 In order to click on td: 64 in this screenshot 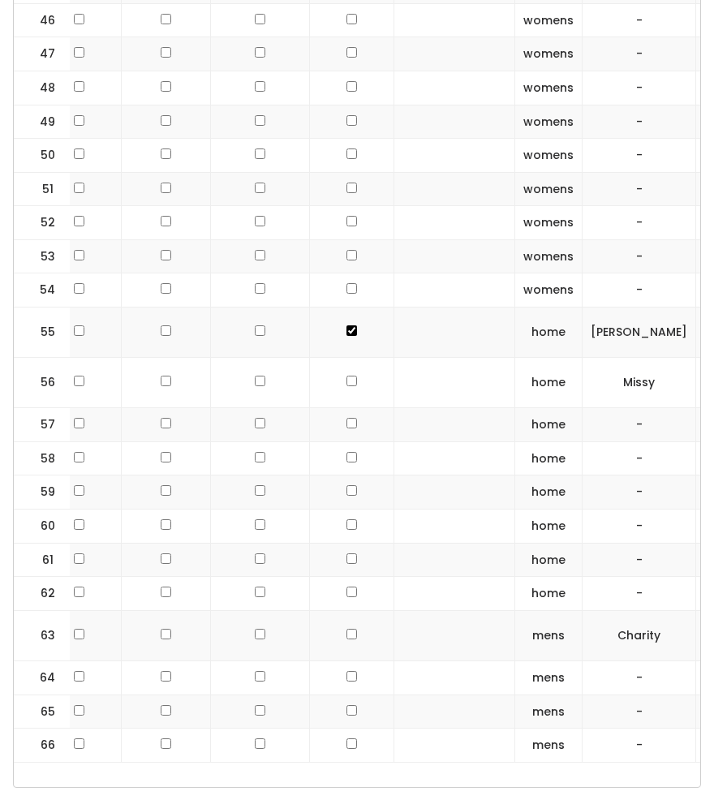, I will do `click(42, 677)`.